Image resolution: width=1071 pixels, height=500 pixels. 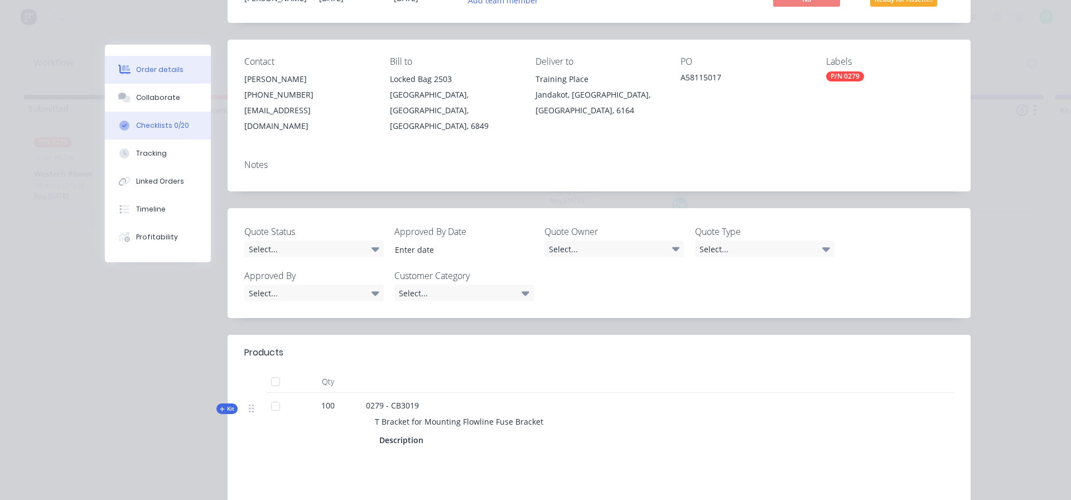 What do you see at coordinates (392, 405) in the screenshot?
I see `span: 0279 - CB3019` at bounding box center [392, 405].